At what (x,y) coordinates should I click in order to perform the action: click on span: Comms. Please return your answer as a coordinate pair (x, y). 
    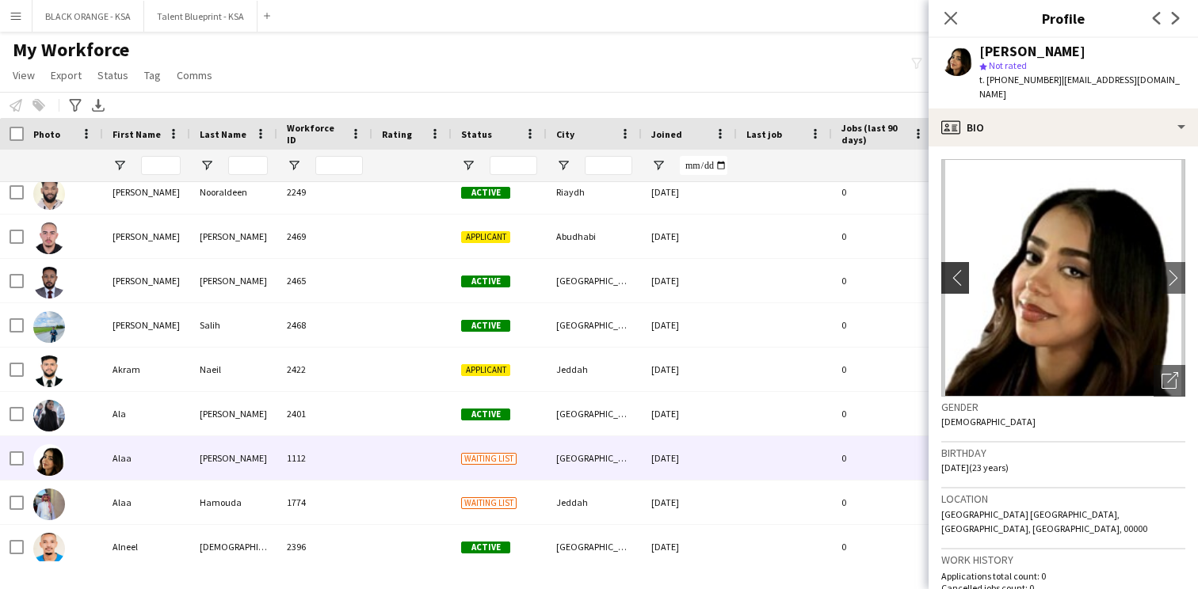
    Looking at the image, I should click on (194, 75).